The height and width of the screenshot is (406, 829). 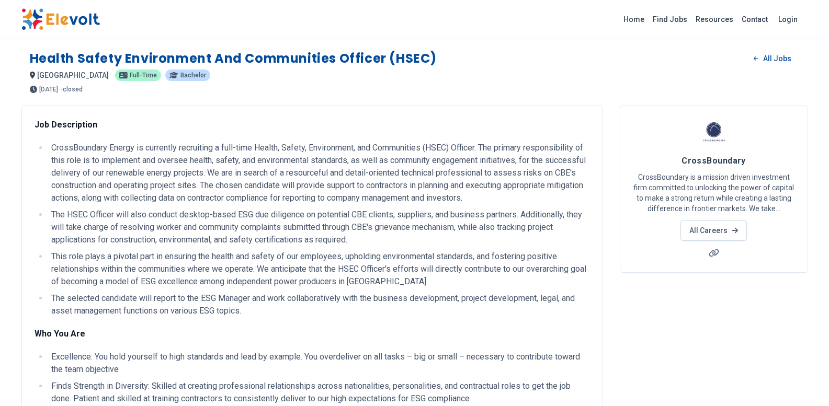 I want to click on a: All Careers, so click(x=713, y=231).